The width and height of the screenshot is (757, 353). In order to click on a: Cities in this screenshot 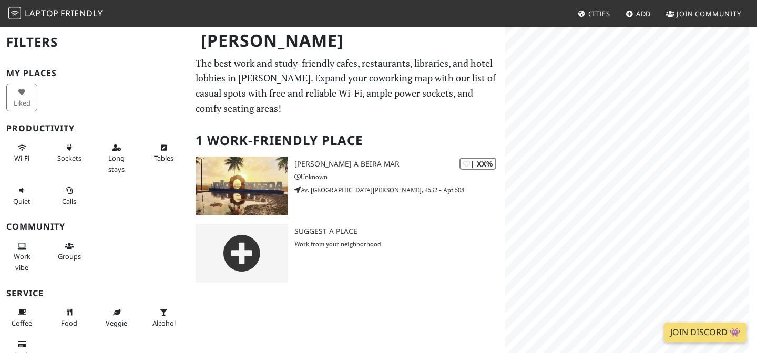, I will do `click(594, 14)`.